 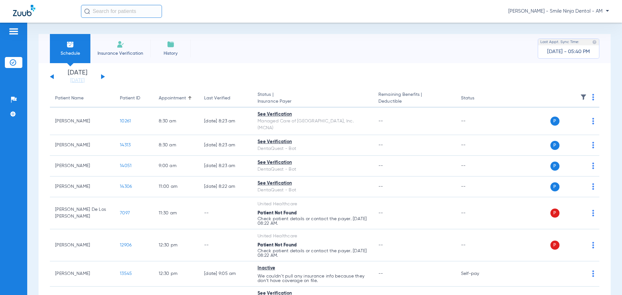 What do you see at coordinates (313, 101) in the screenshot?
I see `span: Insurance Payer` at bounding box center [313, 101].